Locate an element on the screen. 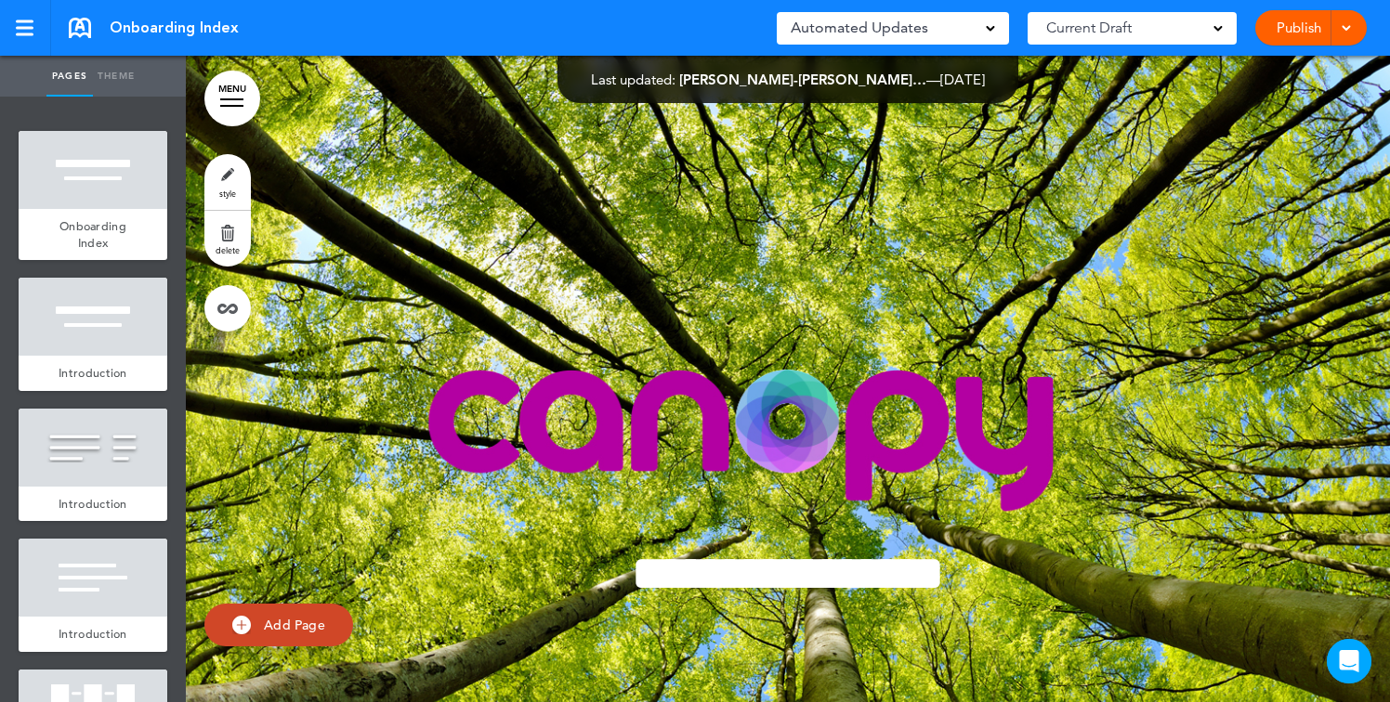 This screenshot has height=702, width=1390. a: delete is located at coordinates (228, 239).